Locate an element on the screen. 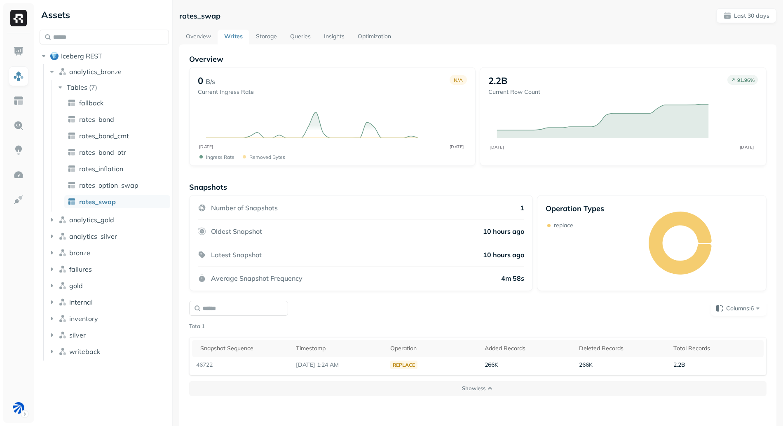 The image size is (783, 426). a: rates_option_swap is located at coordinates (117, 185).